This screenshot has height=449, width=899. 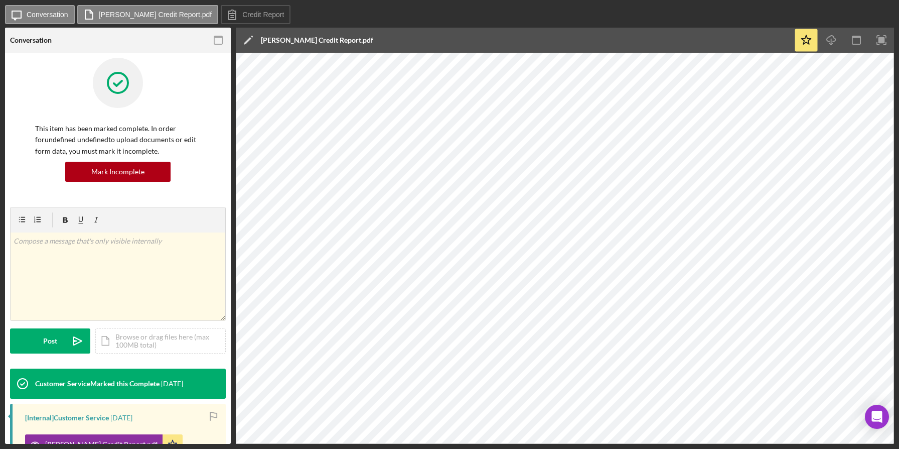 What do you see at coordinates (263, 15) in the screenshot?
I see `label: Credit Report` at bounding box center [263, 15].